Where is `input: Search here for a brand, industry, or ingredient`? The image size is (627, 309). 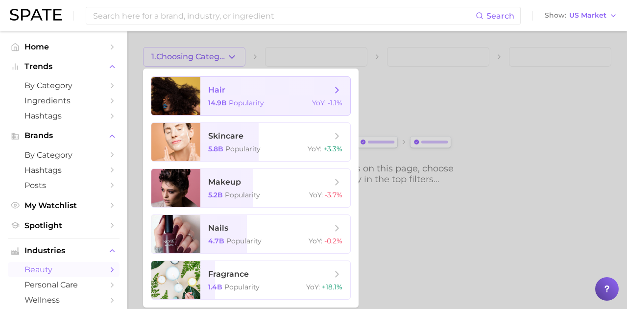
input: Search here for a brand, industry, or ingredient is located at coordinates (283, 16).